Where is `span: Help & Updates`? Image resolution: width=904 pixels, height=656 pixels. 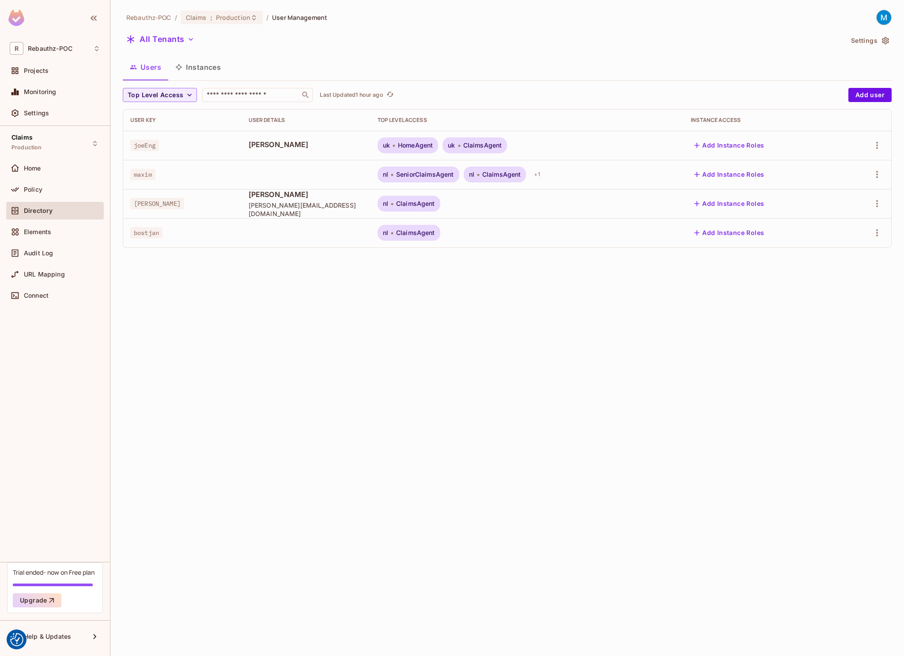 span: Help & Updates is located at coordinates (47, 637).